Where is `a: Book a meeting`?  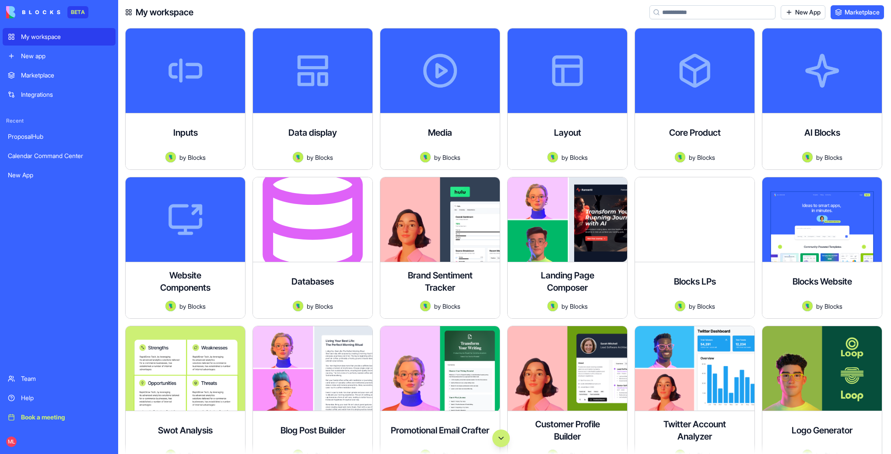
a: Book a meeting is located at coordinates (59, 417).